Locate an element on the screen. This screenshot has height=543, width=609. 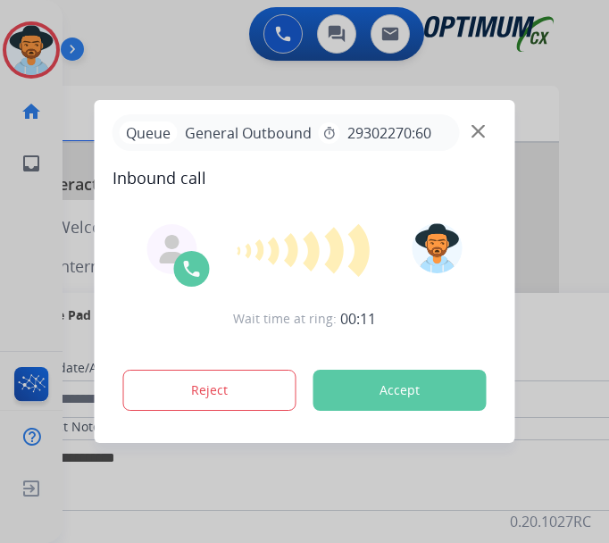
img: avatar is located at coordinates (437, 248).